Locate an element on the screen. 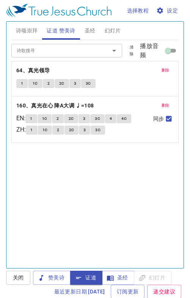 The image size is (190, 298). button: 160、真光在心 降A大调 ♩=108 is located at coordinates (56, 106).